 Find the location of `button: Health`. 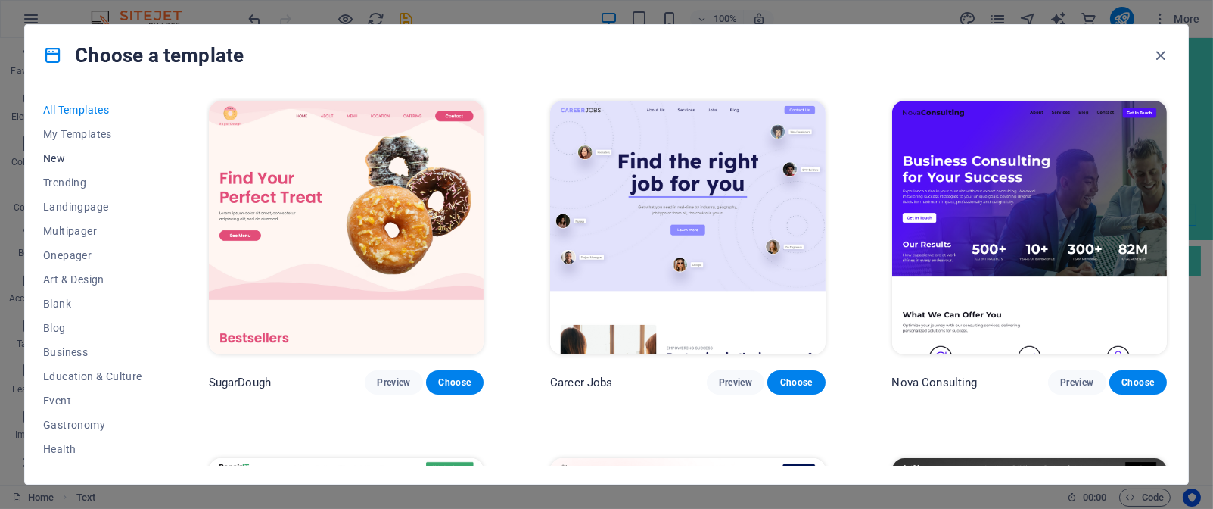

button: Health is located at coordinates (92, 449).